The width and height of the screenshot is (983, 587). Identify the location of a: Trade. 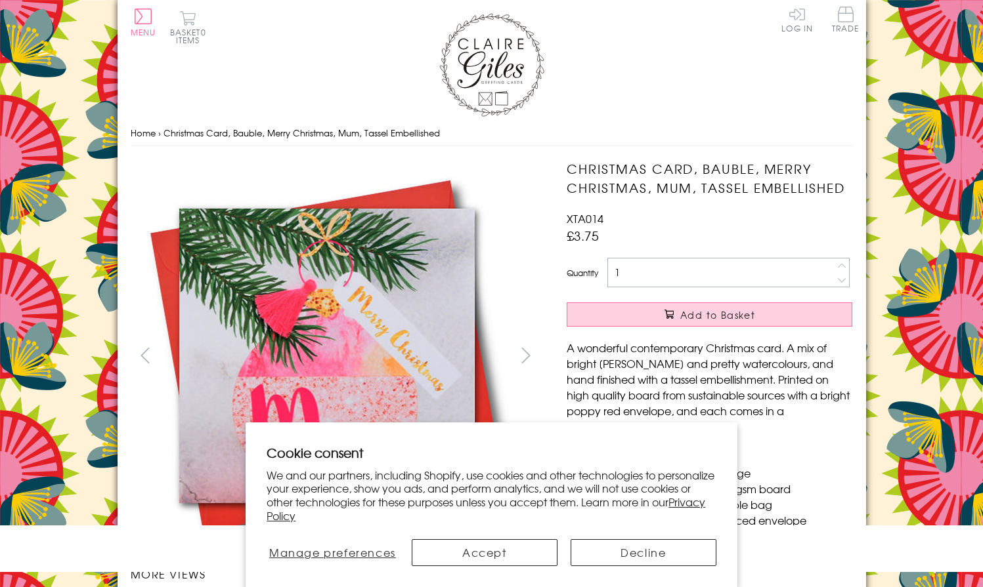
(845, 20).